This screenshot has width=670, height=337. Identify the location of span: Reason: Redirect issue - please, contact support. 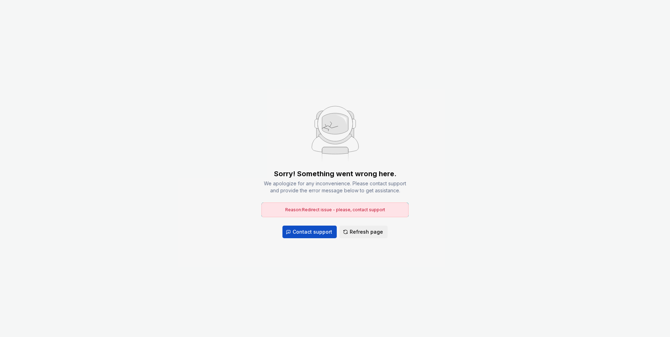
(335, 210).